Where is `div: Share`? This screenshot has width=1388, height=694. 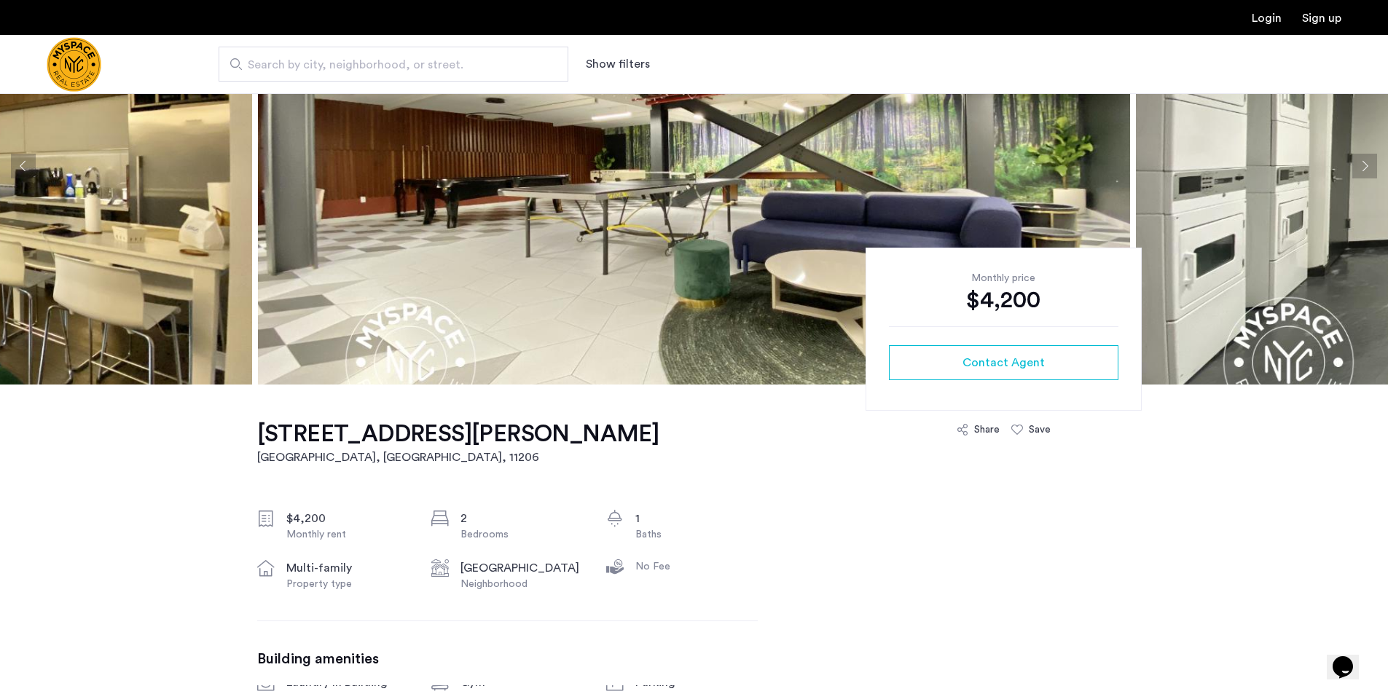 div: Share is located at coordinates (987, 430).